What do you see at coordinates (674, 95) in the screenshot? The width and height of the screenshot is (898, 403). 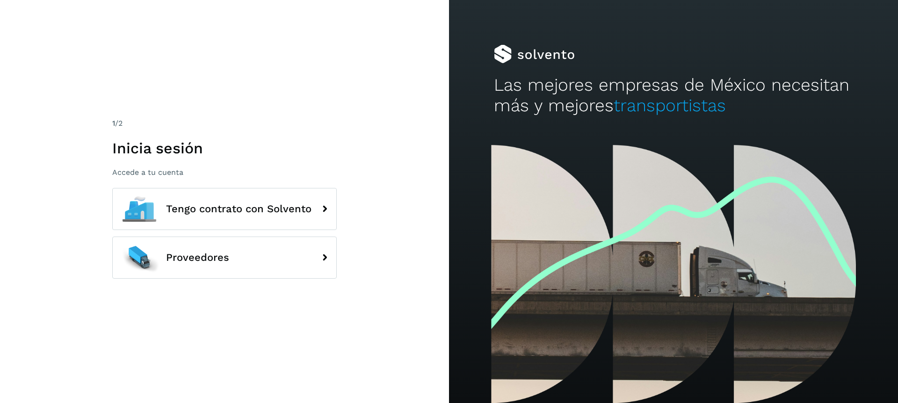 I see `h2: Las mejores empresas de México necesitan más y mejores` at bounding box center [674, 95].